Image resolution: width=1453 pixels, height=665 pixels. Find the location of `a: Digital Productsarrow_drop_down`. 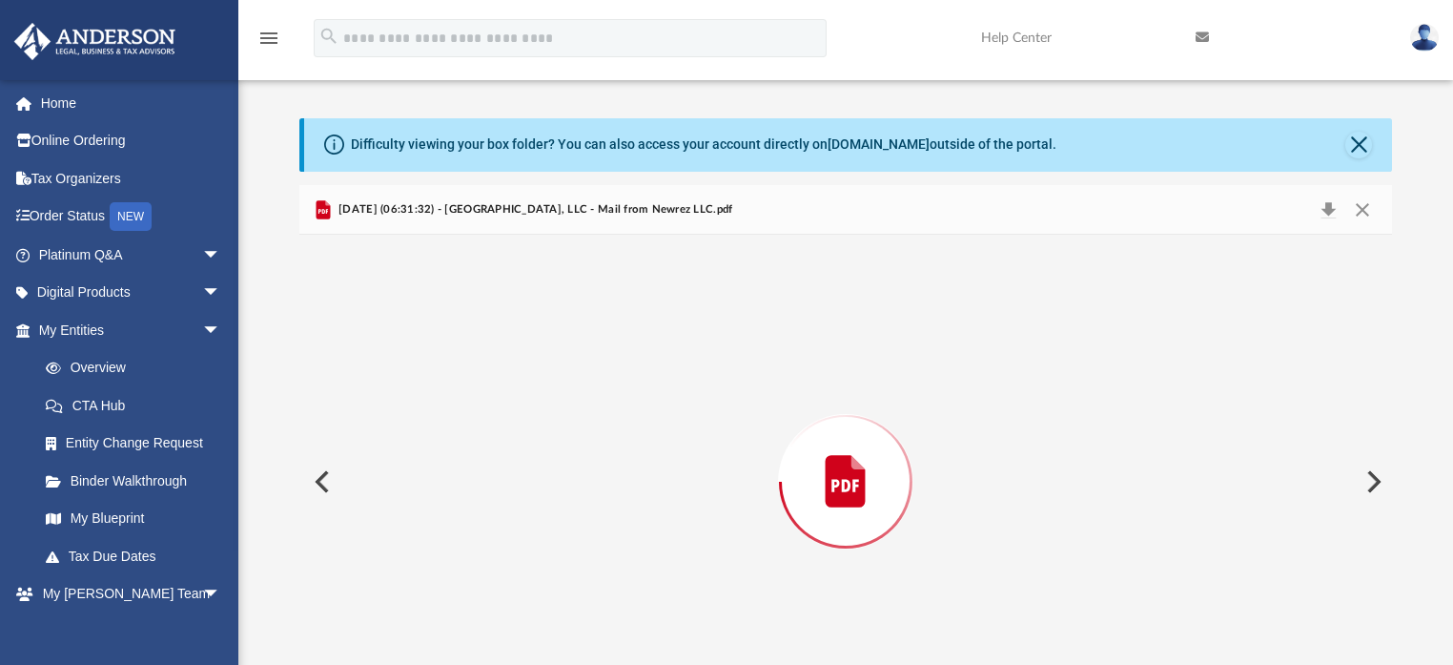

a: Digital Productsarrow_drop_down is located at coordinates (132, 293).